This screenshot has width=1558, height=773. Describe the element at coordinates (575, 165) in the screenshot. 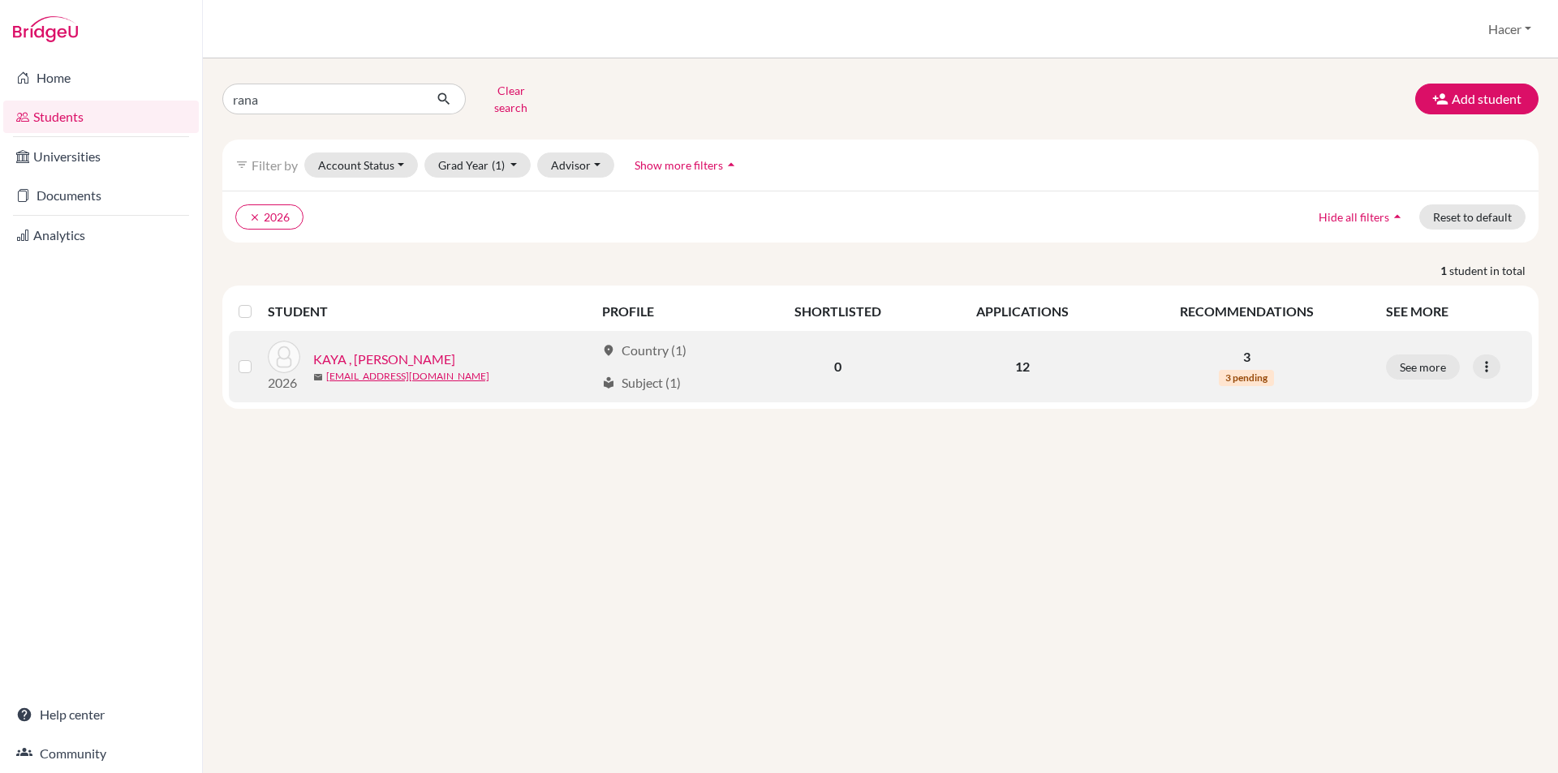

I see `button: Advisor` at that location.